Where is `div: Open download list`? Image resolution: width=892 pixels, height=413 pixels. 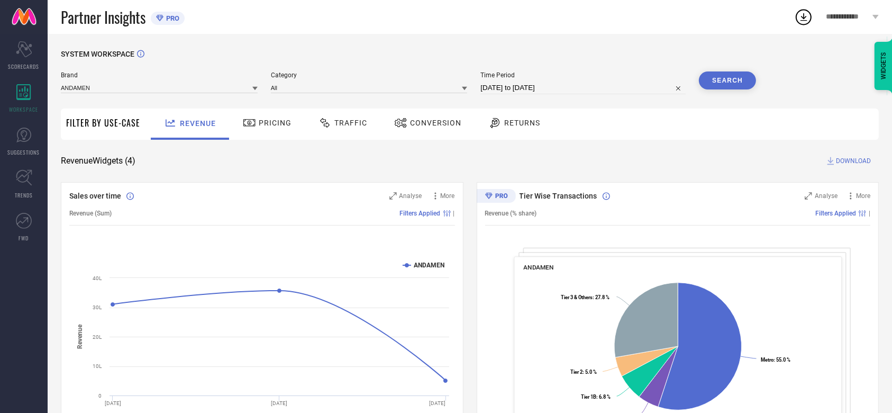
div: Open download list is located at coordinates (803, 17).